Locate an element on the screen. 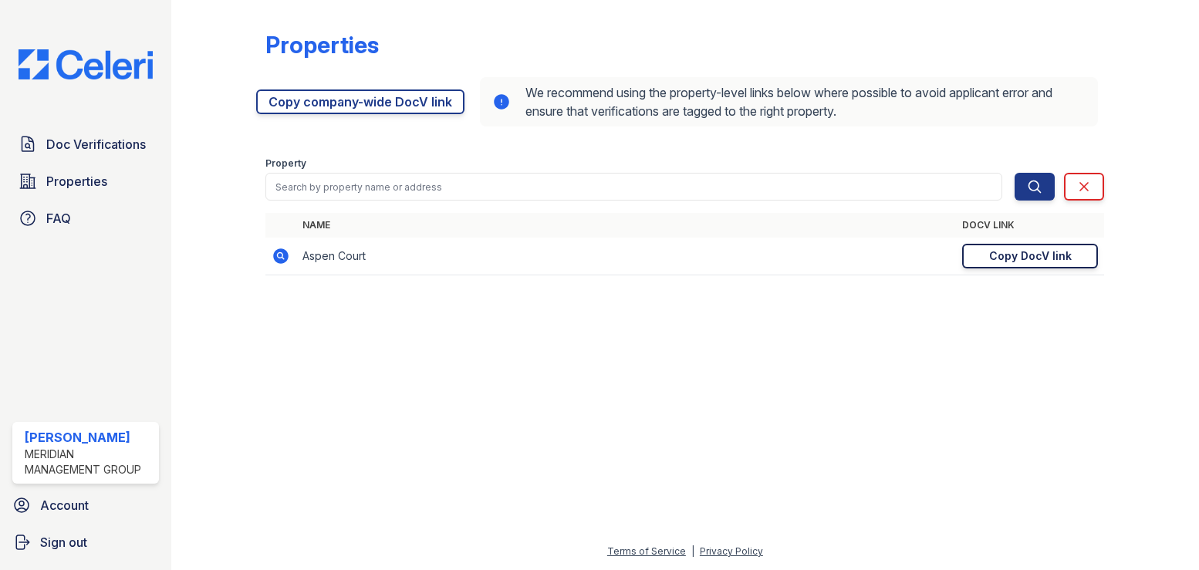 This screenshot has height=570, width=1199. input: Search by property name or address is located at coordinates (633, 187).